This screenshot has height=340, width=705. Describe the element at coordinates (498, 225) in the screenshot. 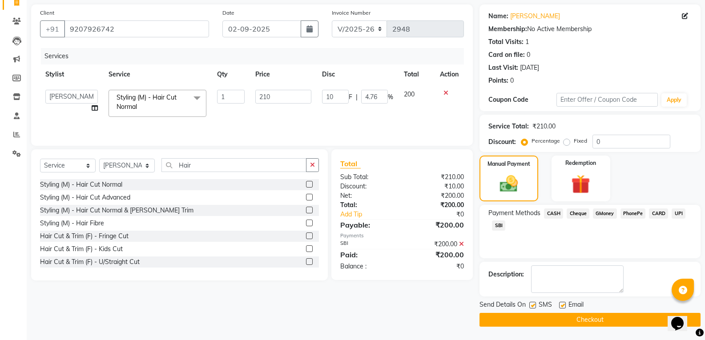

I see `span: SBI` at that location.